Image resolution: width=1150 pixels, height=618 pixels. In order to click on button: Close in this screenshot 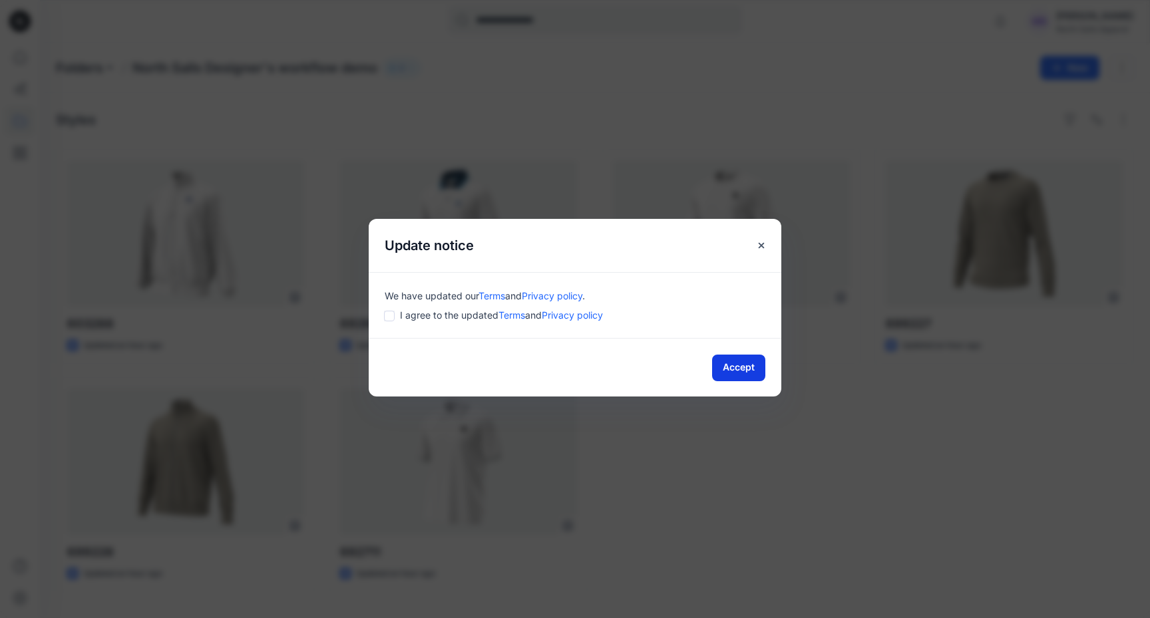, I will do `click(762, 246)`.